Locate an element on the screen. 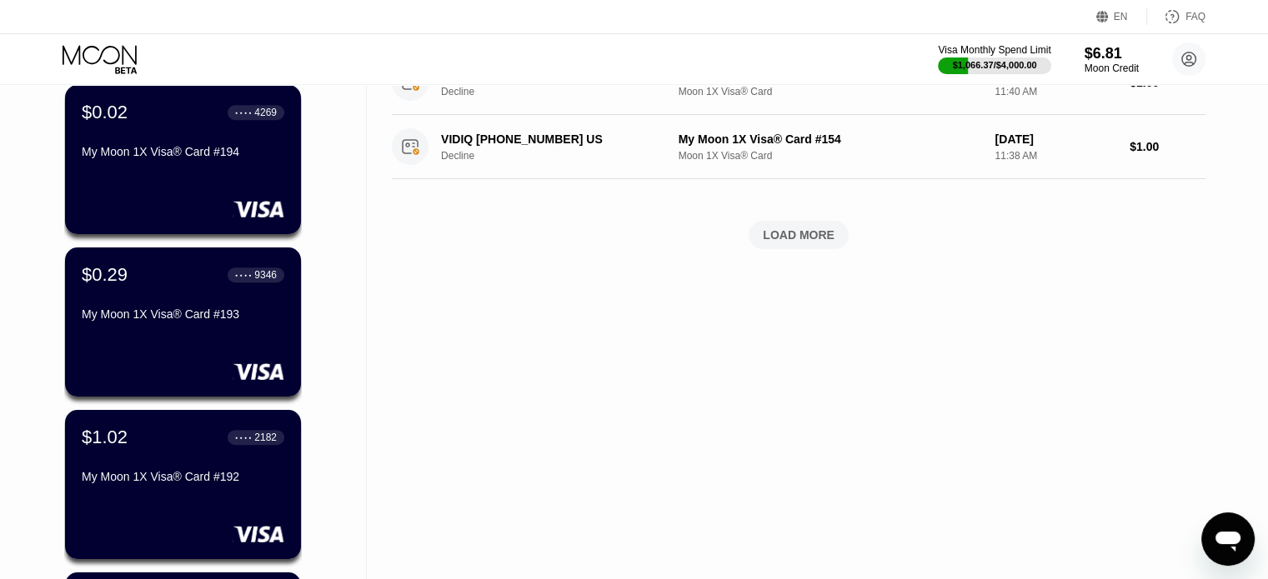 The width and height of the screenshot is (1268, 579). div: LOAD MORE is located at coordinates (798, 235).